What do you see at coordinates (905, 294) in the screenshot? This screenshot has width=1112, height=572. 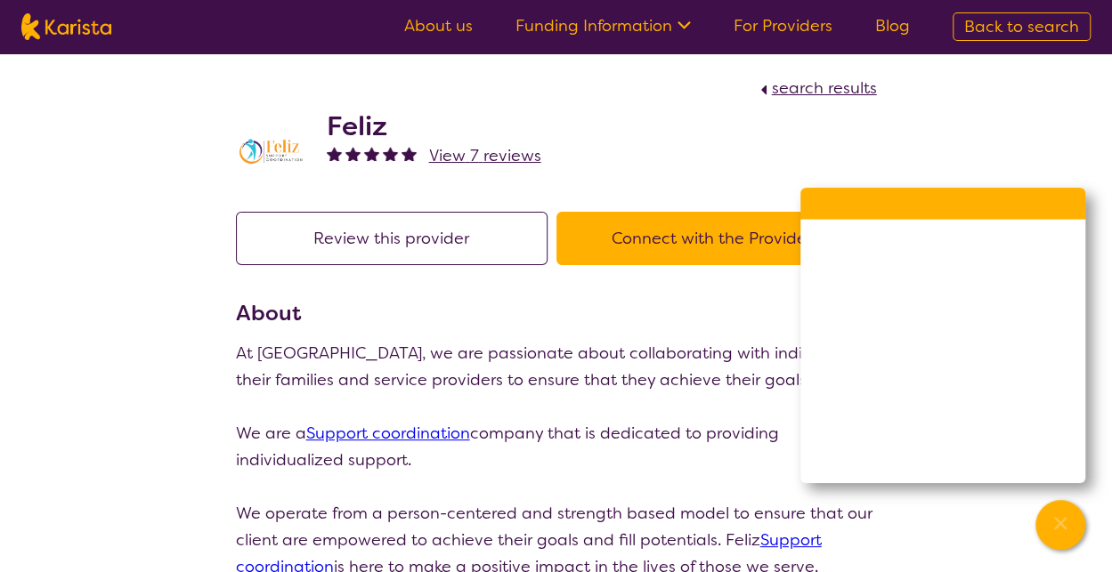 I see `span: Call us` at bounding box center [905, 294].